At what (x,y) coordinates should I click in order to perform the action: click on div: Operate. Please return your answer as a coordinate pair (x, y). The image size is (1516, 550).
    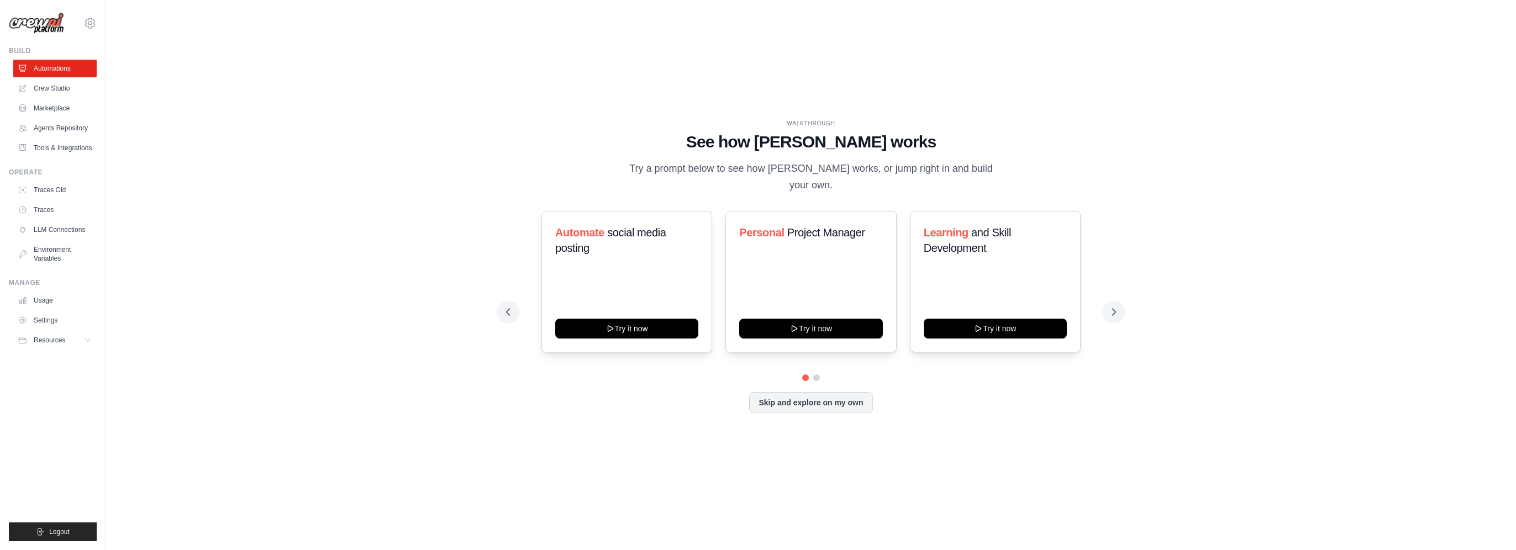
    Looking at the image, I should click on (52, 172).